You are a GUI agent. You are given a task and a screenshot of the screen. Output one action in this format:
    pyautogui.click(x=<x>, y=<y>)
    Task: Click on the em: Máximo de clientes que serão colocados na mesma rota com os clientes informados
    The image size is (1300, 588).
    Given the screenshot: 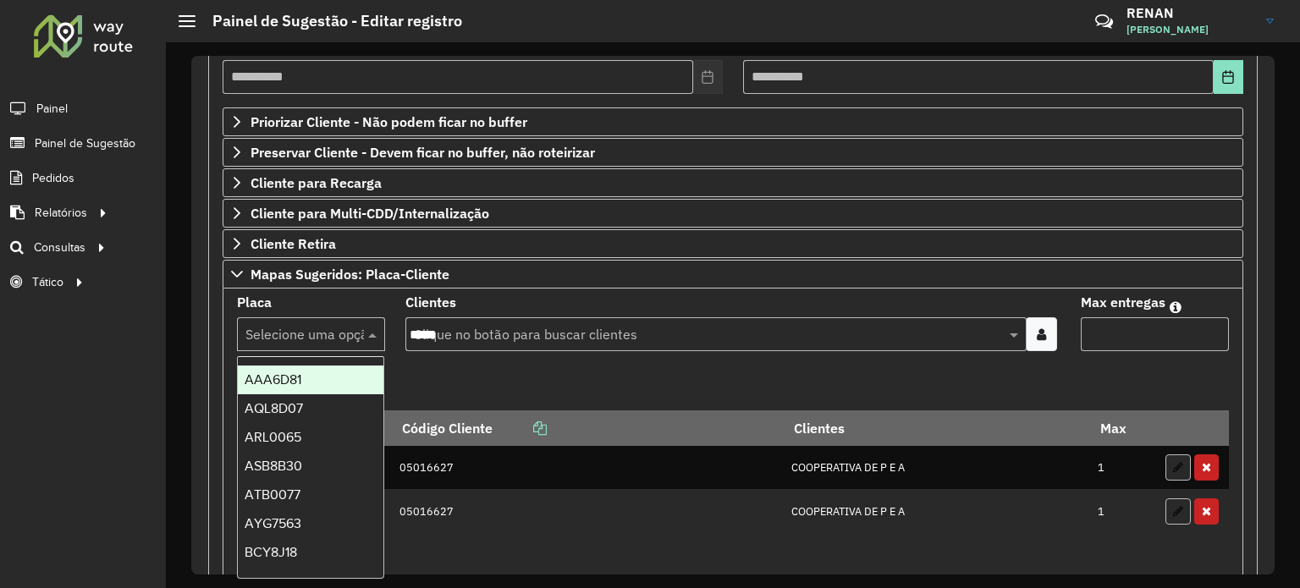 What is the action you would take?
    pyautogui.click(x=1175, y=307)
    